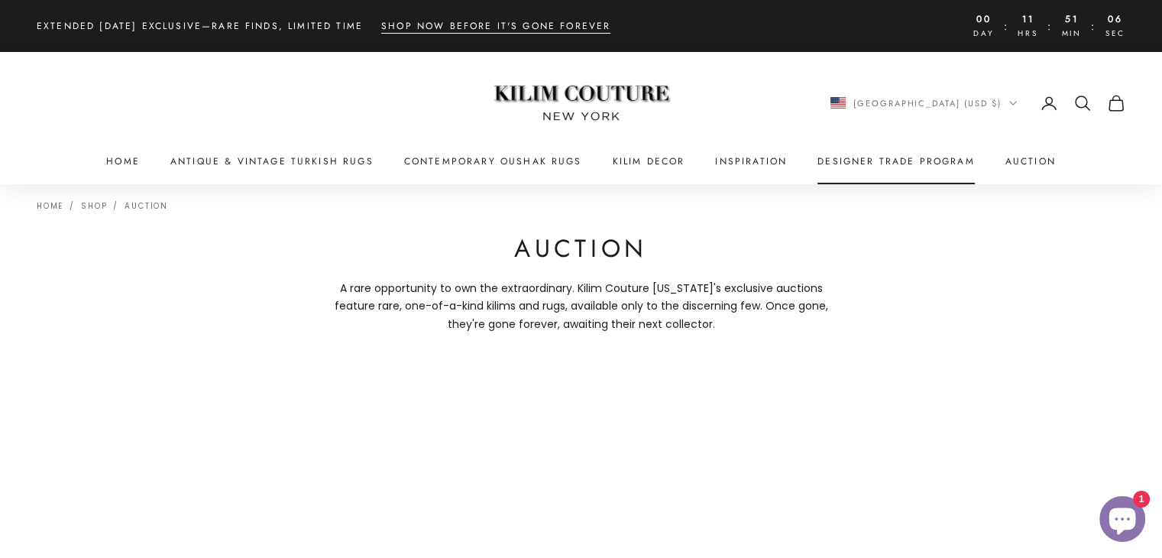 The width and height of the screenshot is (1162, 558). I want to click on img: United States, so click(838, 102).